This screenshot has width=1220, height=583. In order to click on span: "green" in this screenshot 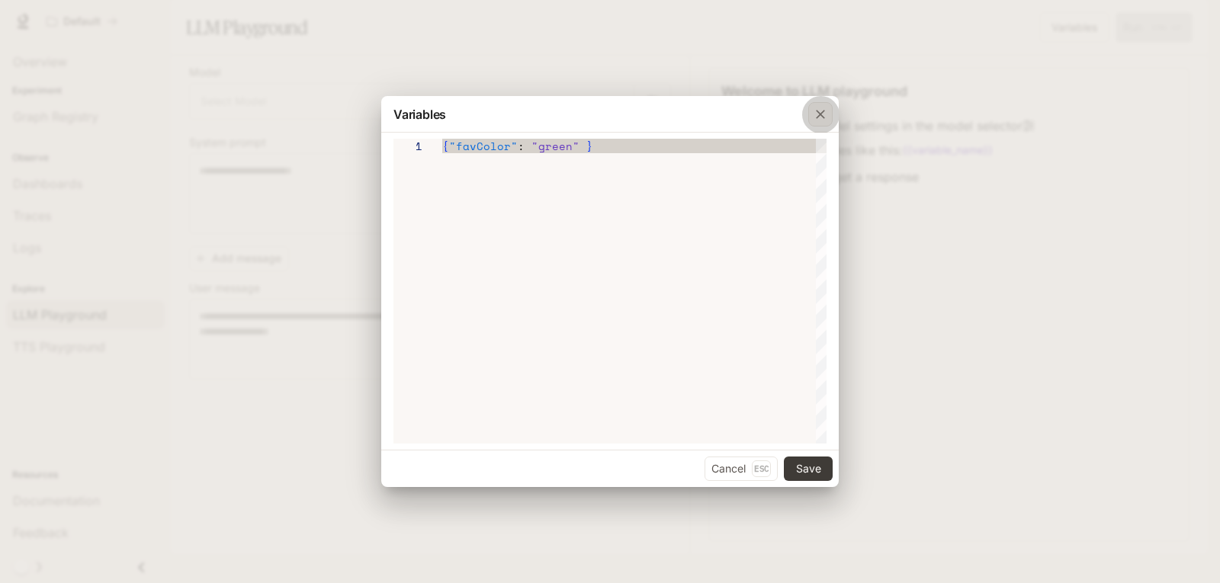, I will do `click(555, 146)`.